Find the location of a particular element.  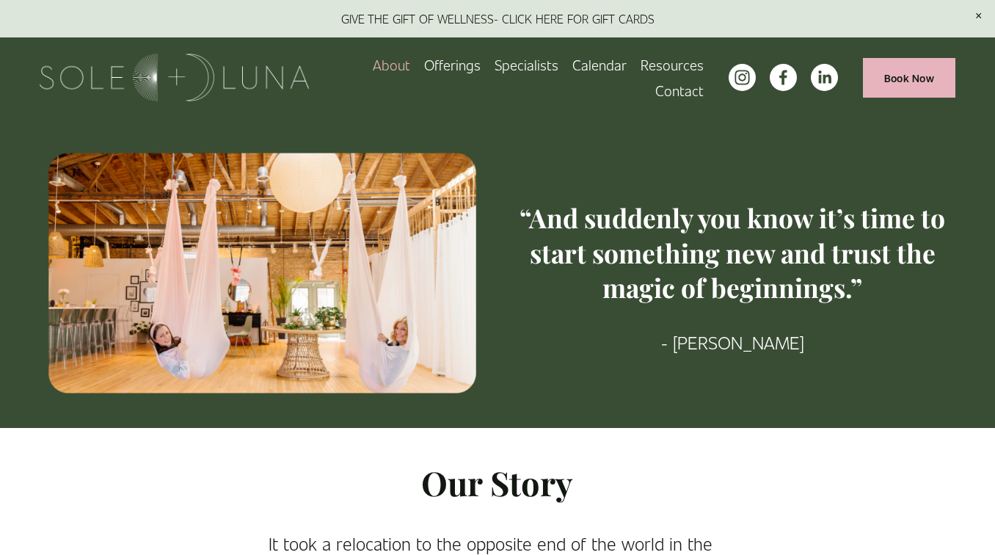

a: Calendar is located at coordinates (600, 65).